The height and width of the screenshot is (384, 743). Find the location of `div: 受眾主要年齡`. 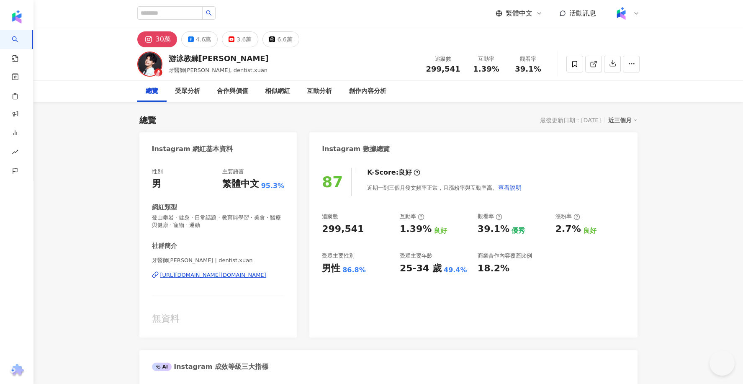

div: 受眾主要年齡 is located at coordinates (416, 256).